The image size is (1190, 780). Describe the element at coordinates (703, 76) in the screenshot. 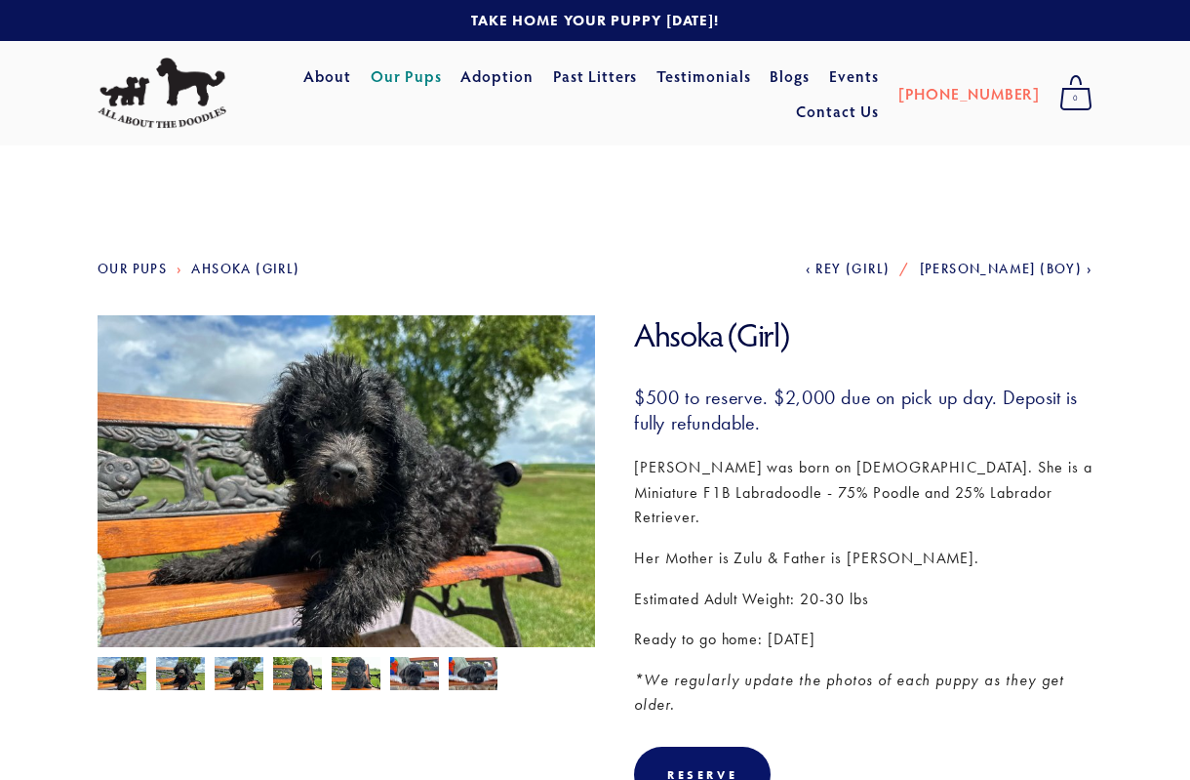

I see `a: Testimonials` at that location.